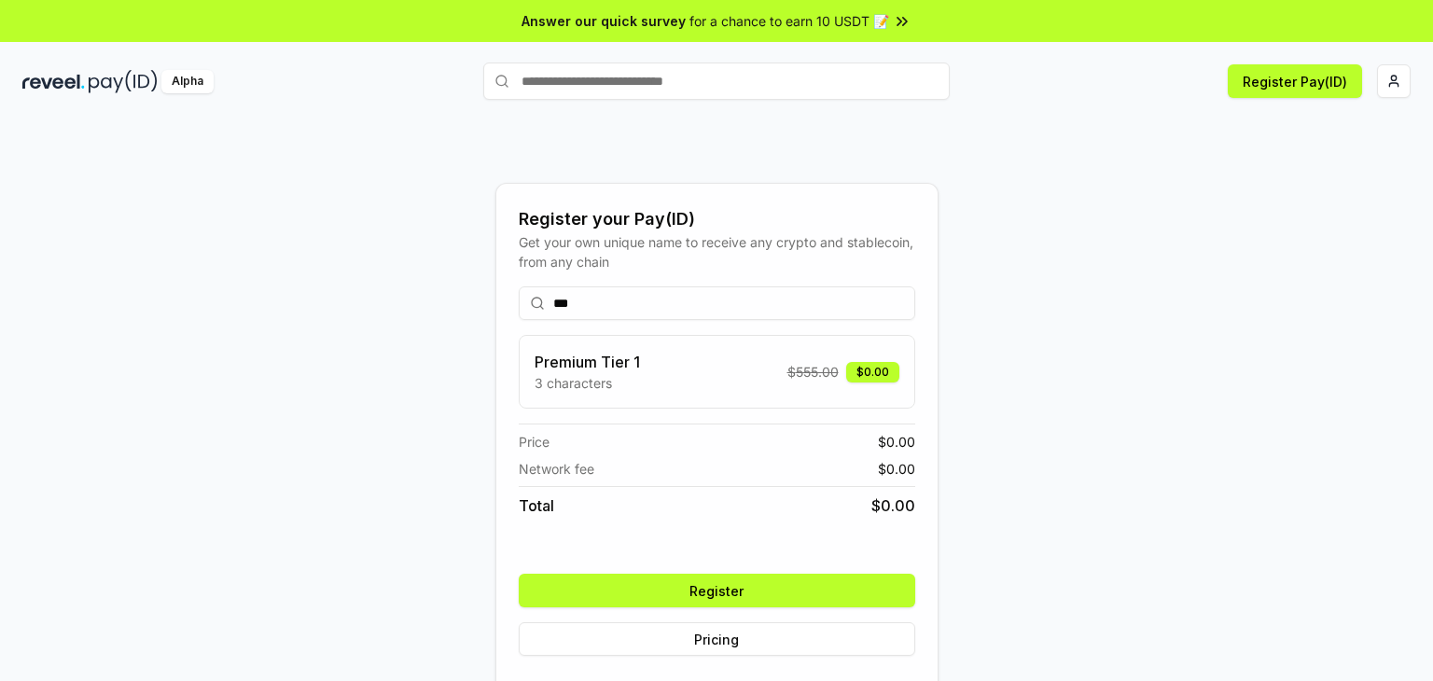 The width and height of the screenshot is (1433, 681). I want to click on button: Register Pay(ID), so click(1295, 81).